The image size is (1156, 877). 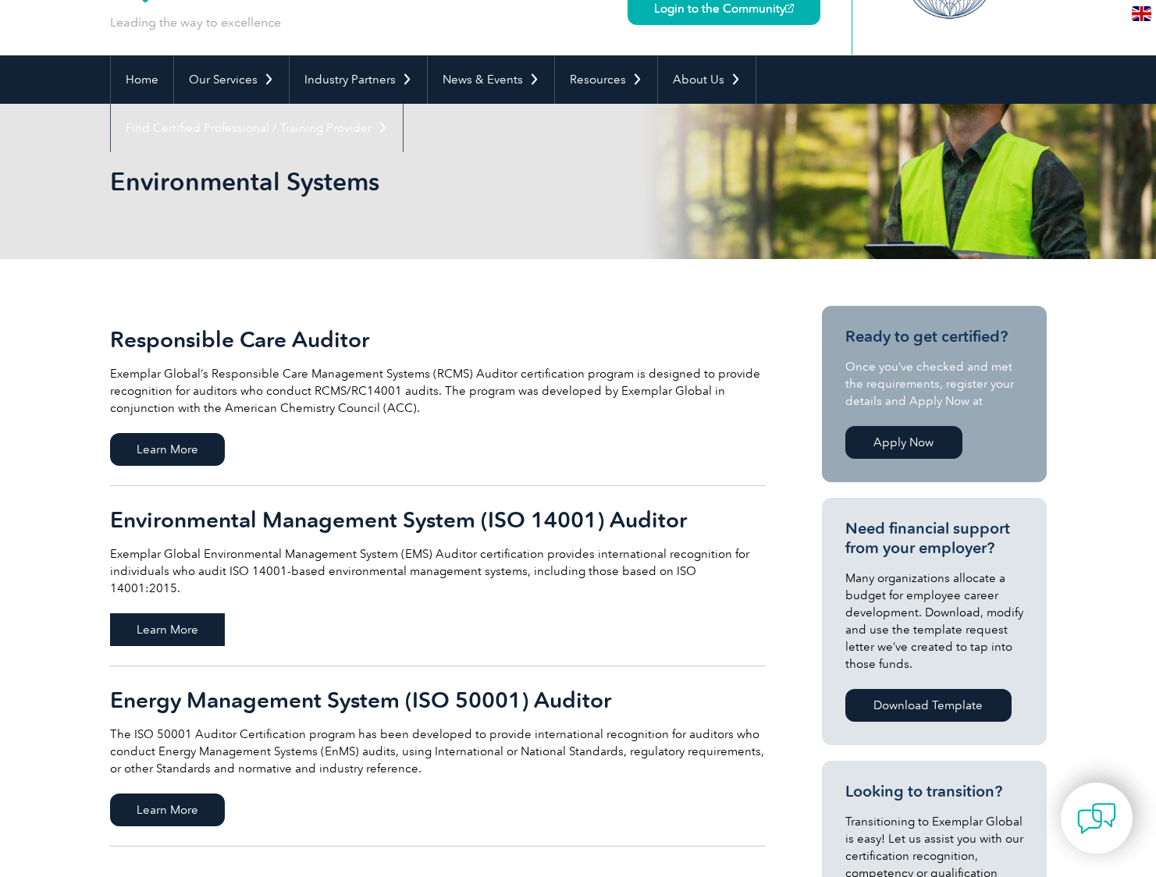 What do you see at coordinates (491, 80) in the screenshot?
I see `a: News & Events` at bounding box center [491, 80].